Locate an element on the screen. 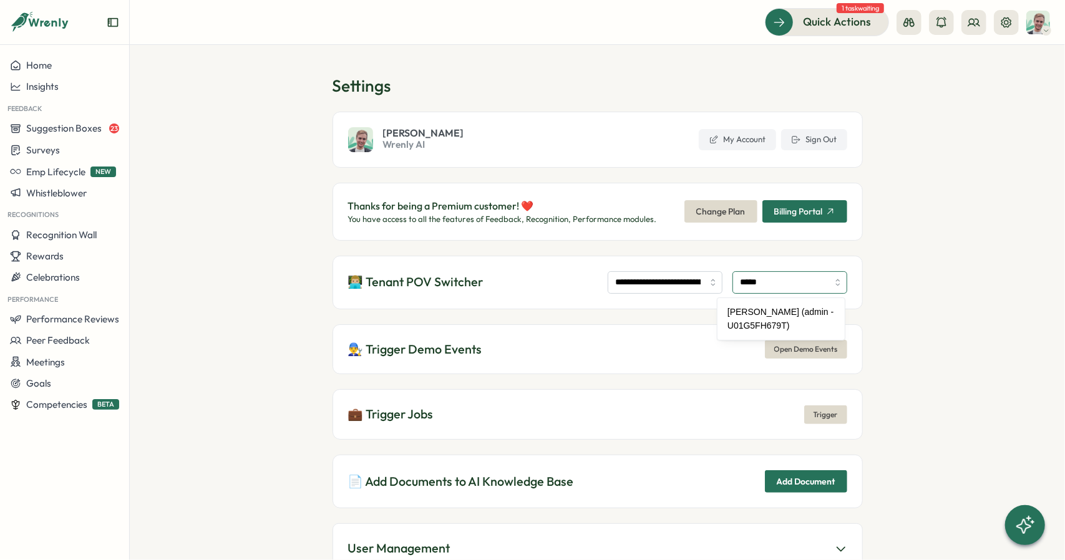 The height and width of the screenshot is (560, 1065). span: Trigger is located at coordinates (825, 415).